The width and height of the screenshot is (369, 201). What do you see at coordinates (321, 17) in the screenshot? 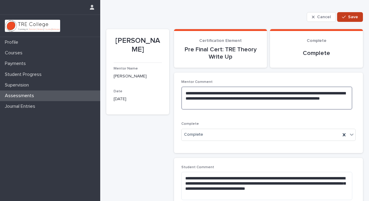
I see `button: Cancel` at bounding box center [321, 17].